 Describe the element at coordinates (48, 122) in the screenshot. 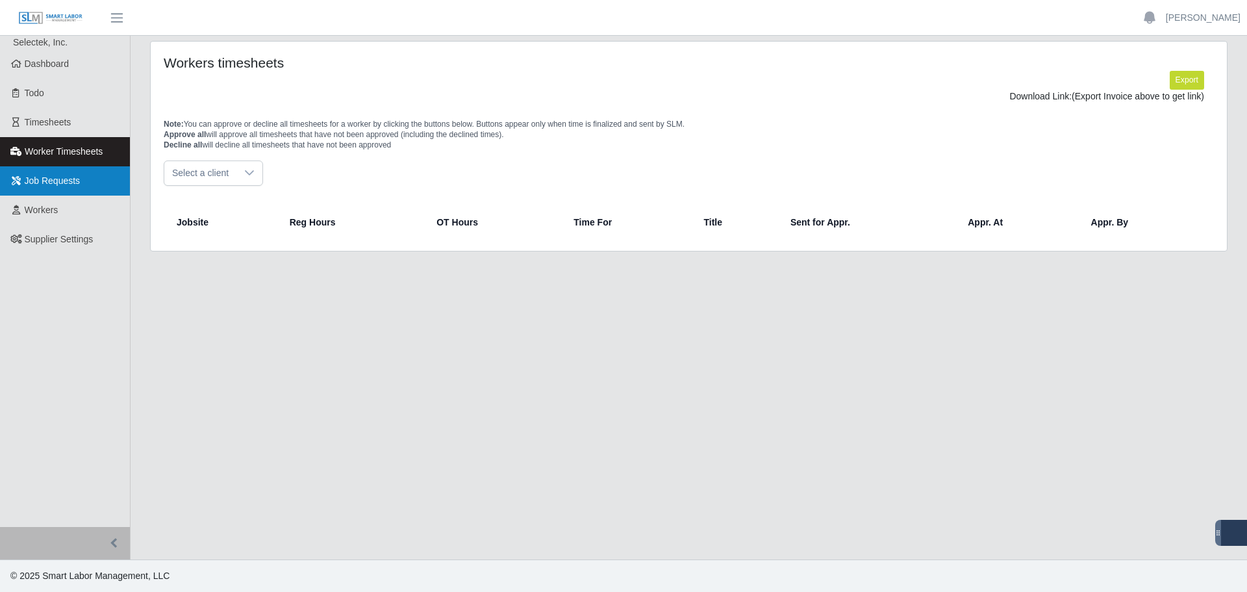

I see `span: Timesheets` at that location.